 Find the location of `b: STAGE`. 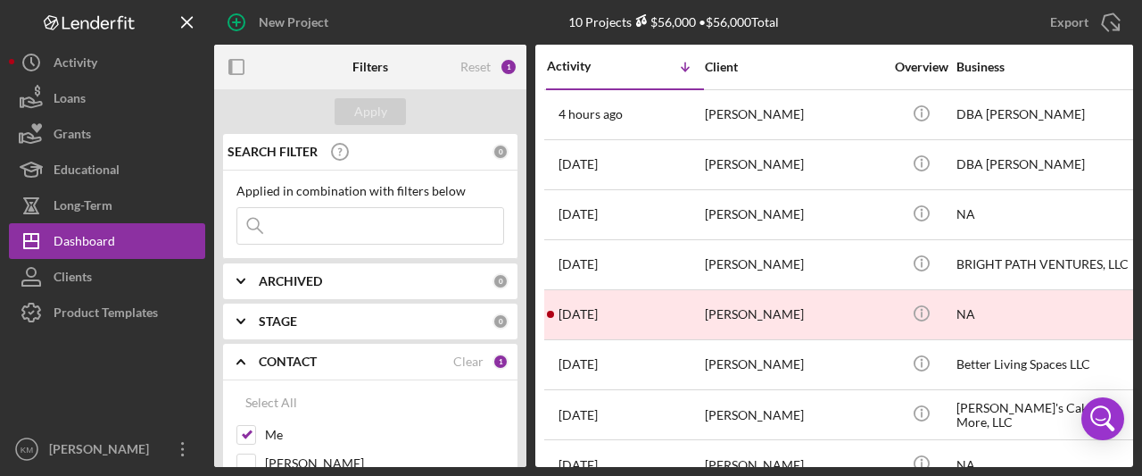

b: STAGE is located at coordinates (278, 321).